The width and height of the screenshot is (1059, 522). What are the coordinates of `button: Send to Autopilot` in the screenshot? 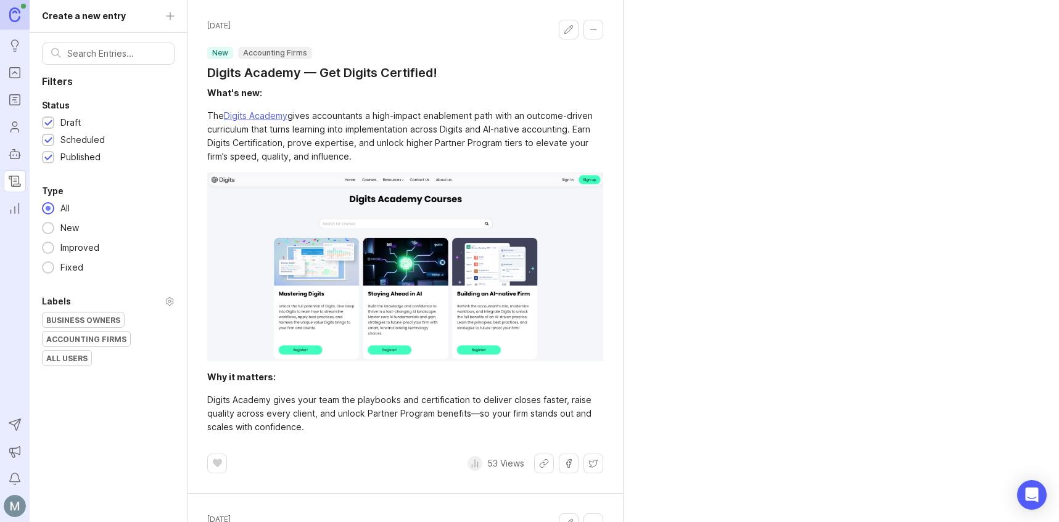 It's located at (15, 425).